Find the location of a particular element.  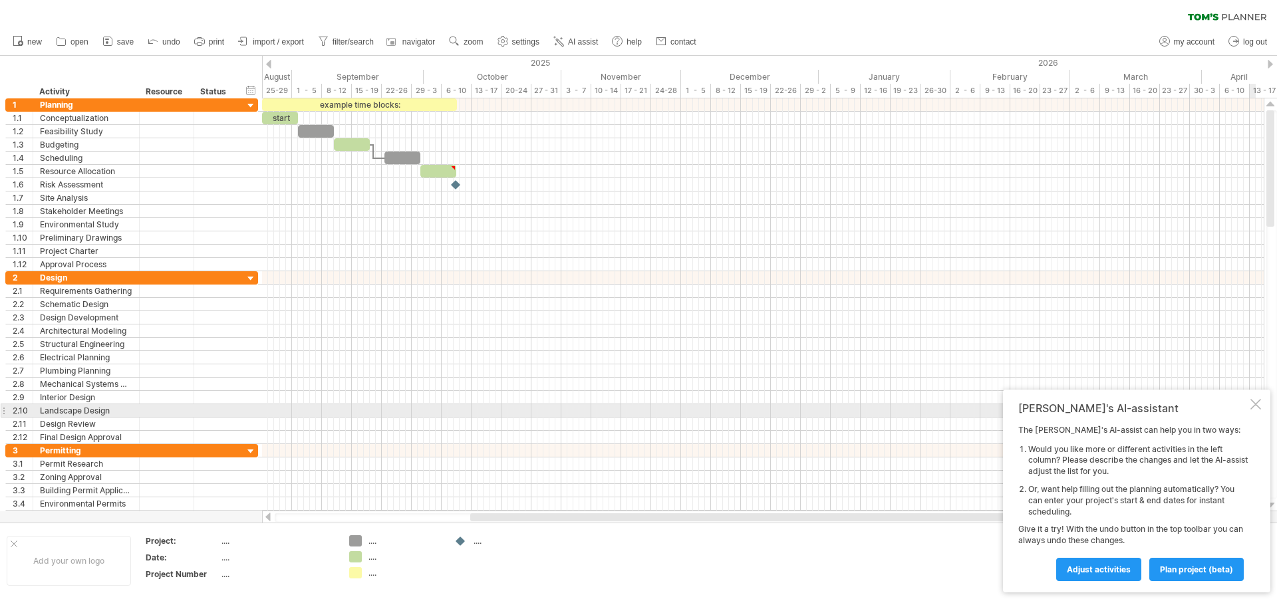

div: 1.7 is located at coordinates (23, 198).